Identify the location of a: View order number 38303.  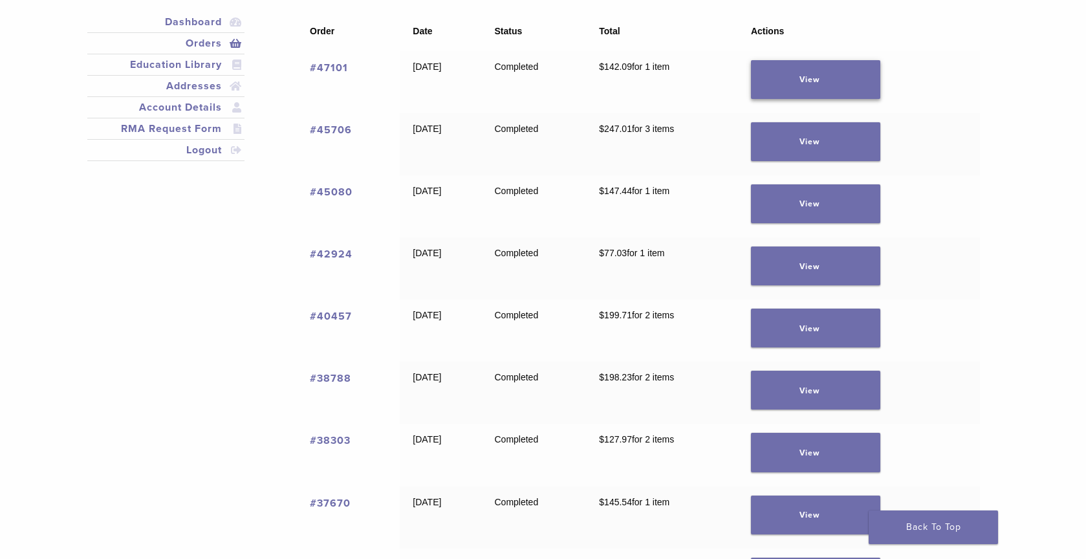
(330, 440).